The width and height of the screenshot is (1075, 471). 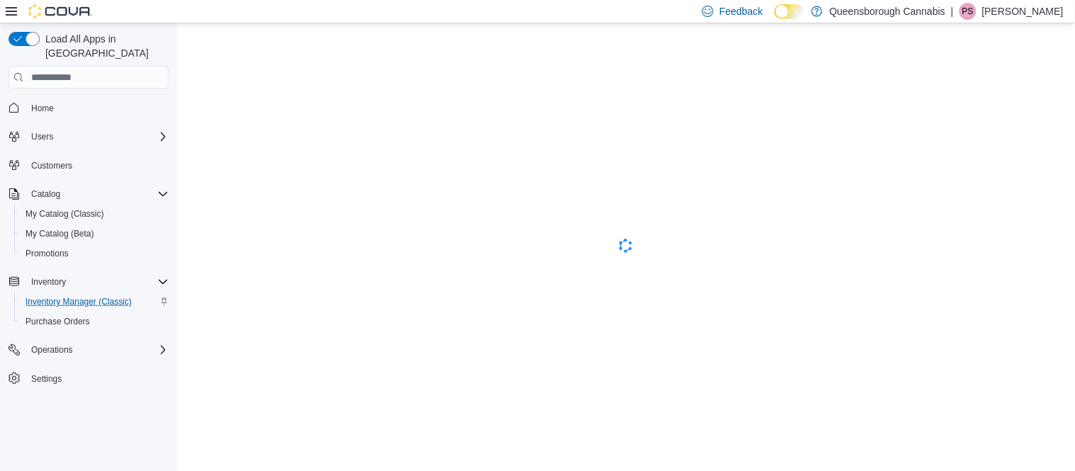 I want to click on button: Settings, so click(x=89, y=378).